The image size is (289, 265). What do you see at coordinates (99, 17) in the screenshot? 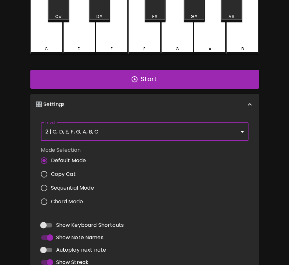
I see `div: D#` at bounding box center [99, 17].